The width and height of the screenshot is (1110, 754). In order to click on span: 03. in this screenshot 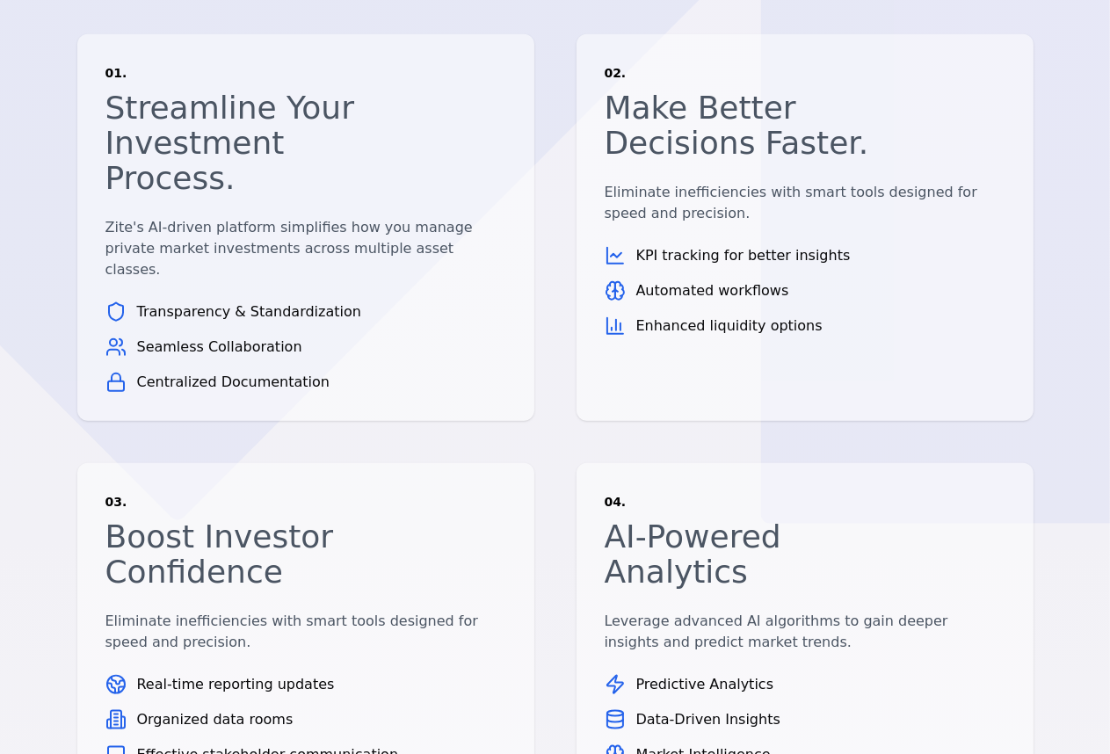, I will do `click(116, 502)`.